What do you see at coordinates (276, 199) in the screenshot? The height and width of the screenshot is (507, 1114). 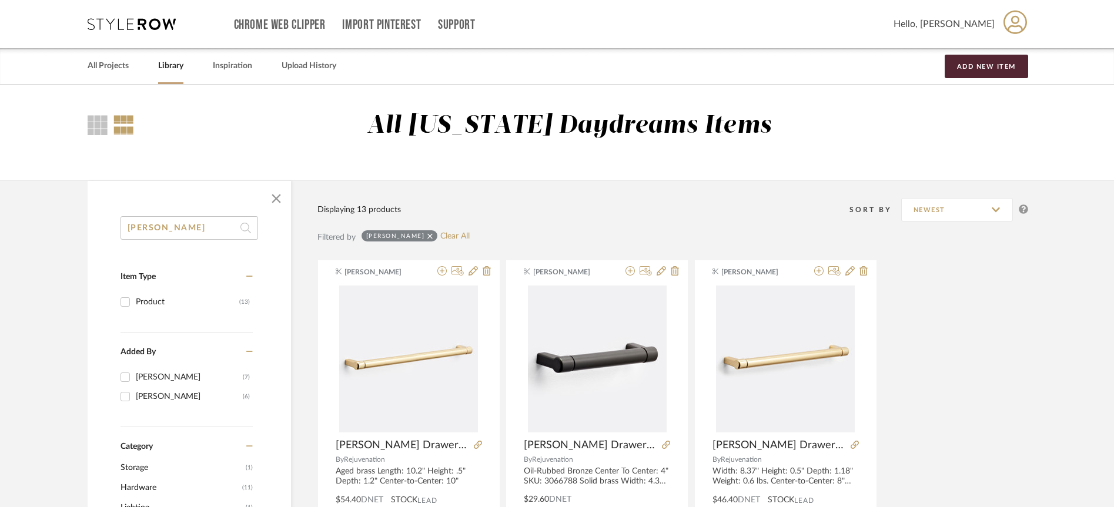 I see `button: Close` at bounding box center [276, 199].